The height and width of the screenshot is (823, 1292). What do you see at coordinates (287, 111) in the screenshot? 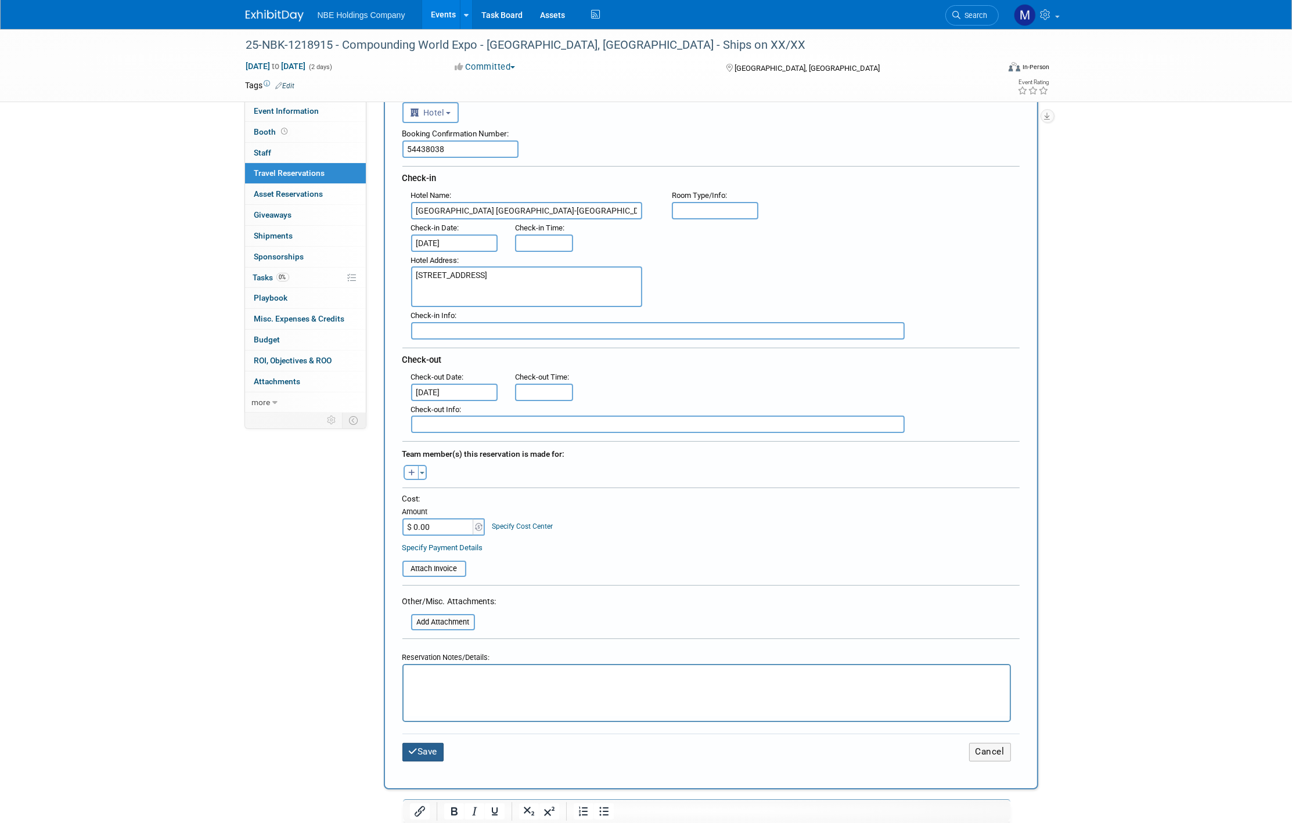
I see `span: Event Information` at bounding box center [287, 111].